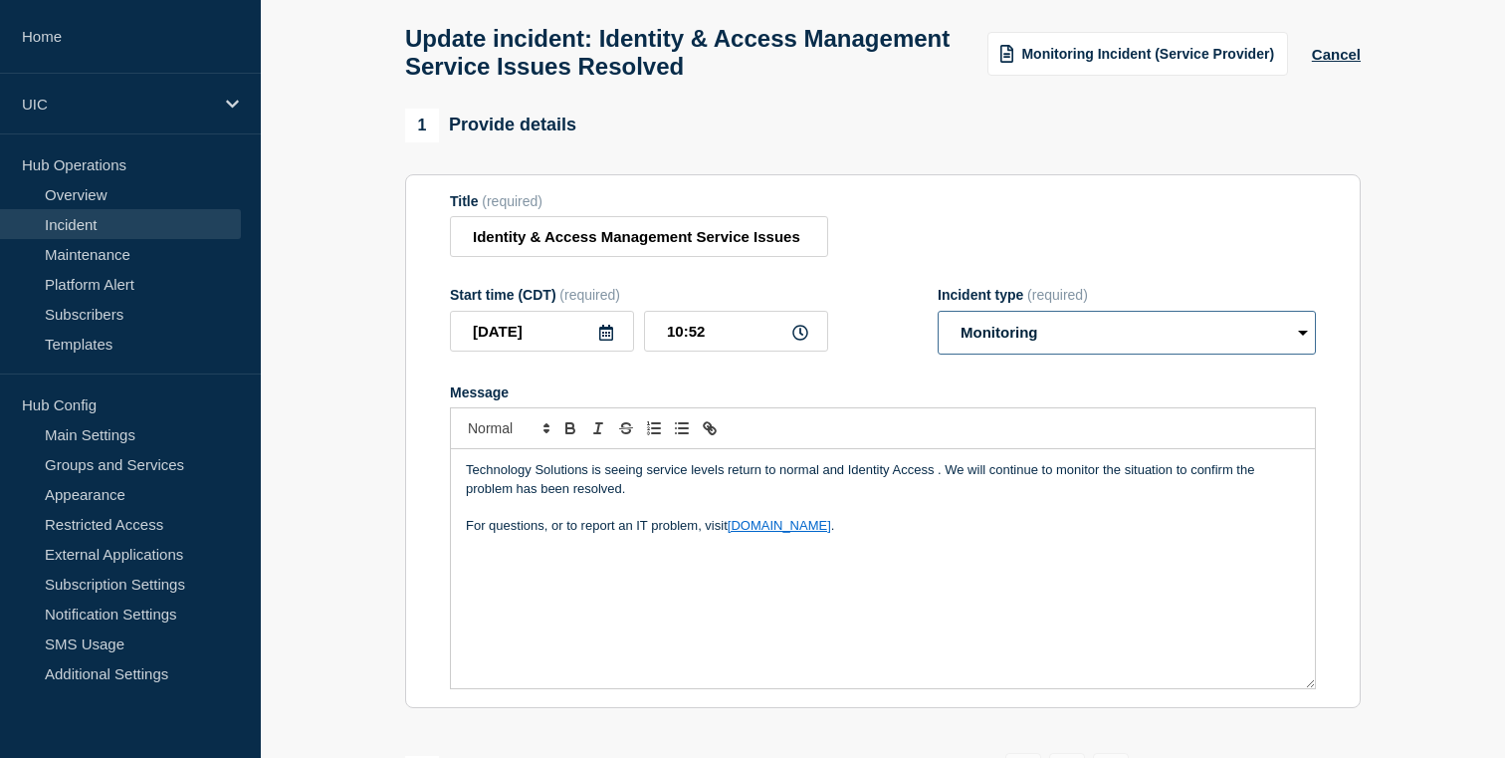 Image resolution: width=1505 pixels, height=758 pixels. Describe the element at coordinates (598, 428) in the screenshot. I see `button: Toggle italic text` at that location.